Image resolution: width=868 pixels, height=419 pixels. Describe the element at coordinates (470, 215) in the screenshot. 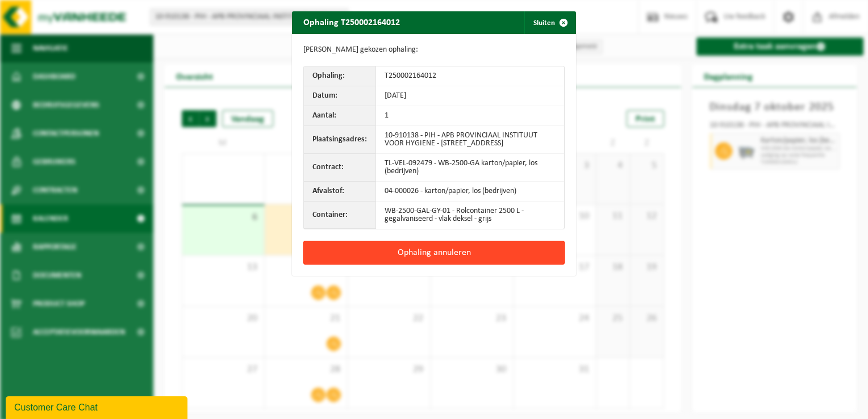

I see `td: WB-2500-GAL-GY-01 - Rolcontainer 2500 L - gegalvaniseerd - vlak deksel - grijs` at that location.